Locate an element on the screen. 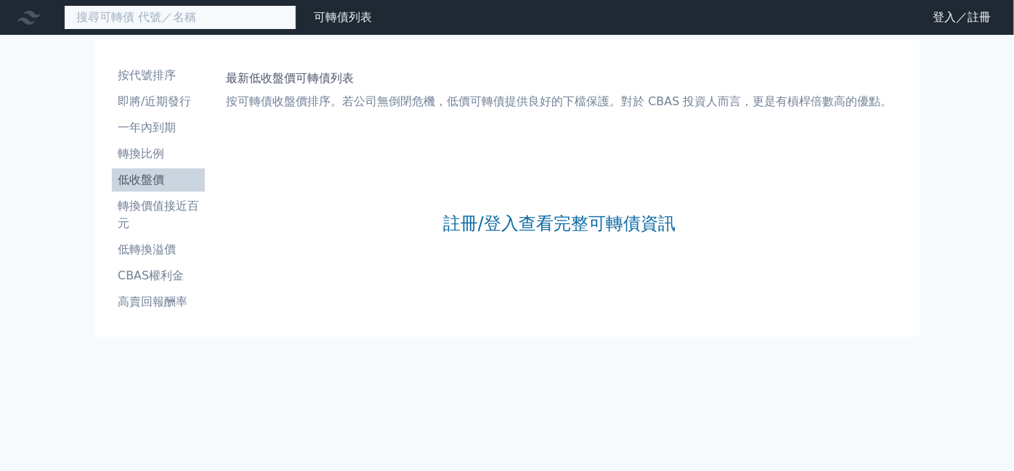  li: 一年內到期 is located at coordinates (158, 128).